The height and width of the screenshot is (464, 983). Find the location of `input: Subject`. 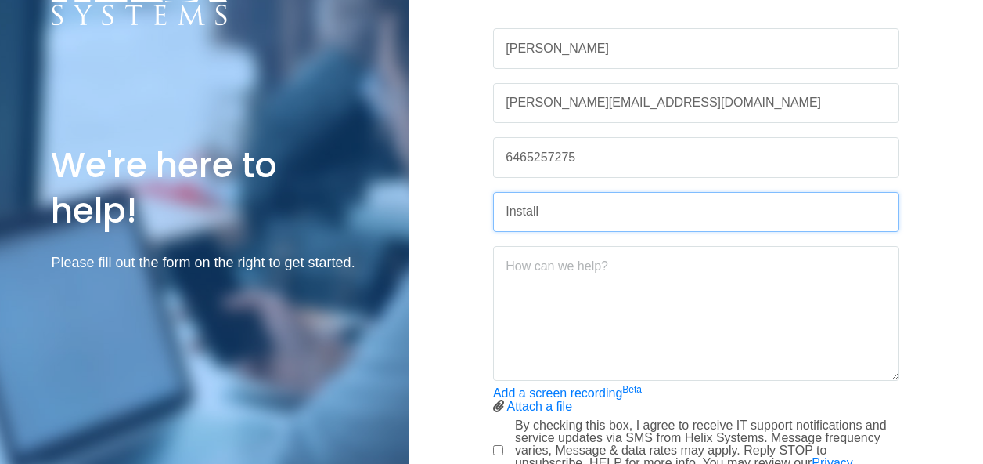

input: Subject is located at coordinates (696, 212).